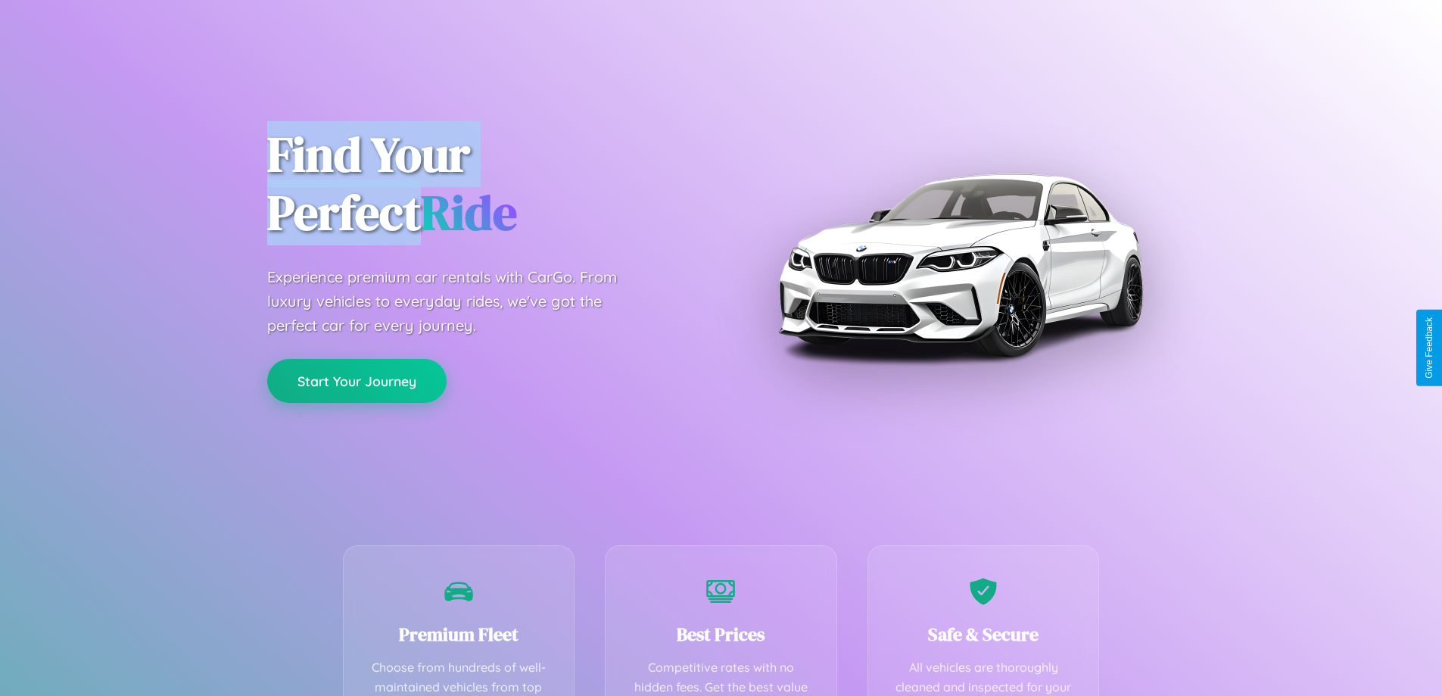 The width and height of the screenshot is (1442, 696). I want to click on img: Premium BMW car rental vehicle, so click(960, 265).